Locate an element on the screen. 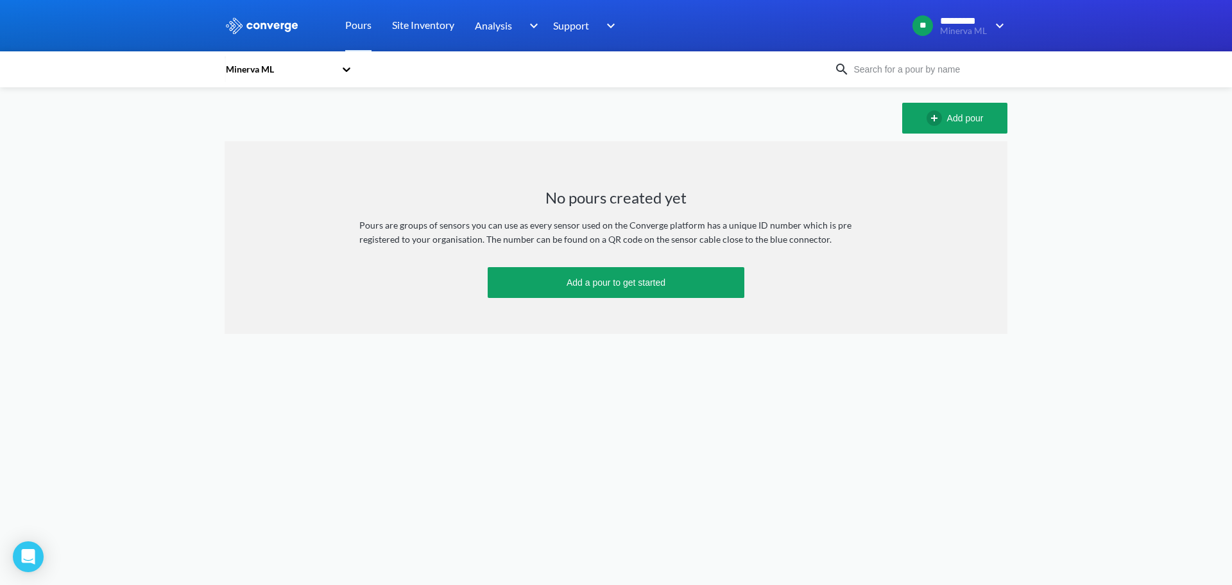 Image resolution: width=1232 pixels, height=585 pixels. img: icon-search.svg is located at coordinates (842, 69).